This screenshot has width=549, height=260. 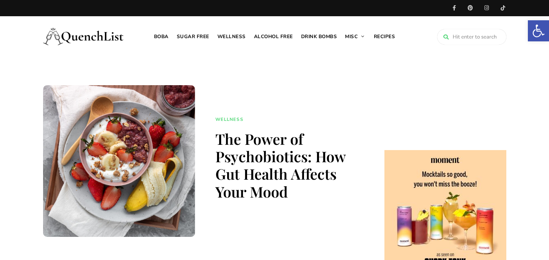 I want to click on a: Alcohol free, so click(x=273, y=37).